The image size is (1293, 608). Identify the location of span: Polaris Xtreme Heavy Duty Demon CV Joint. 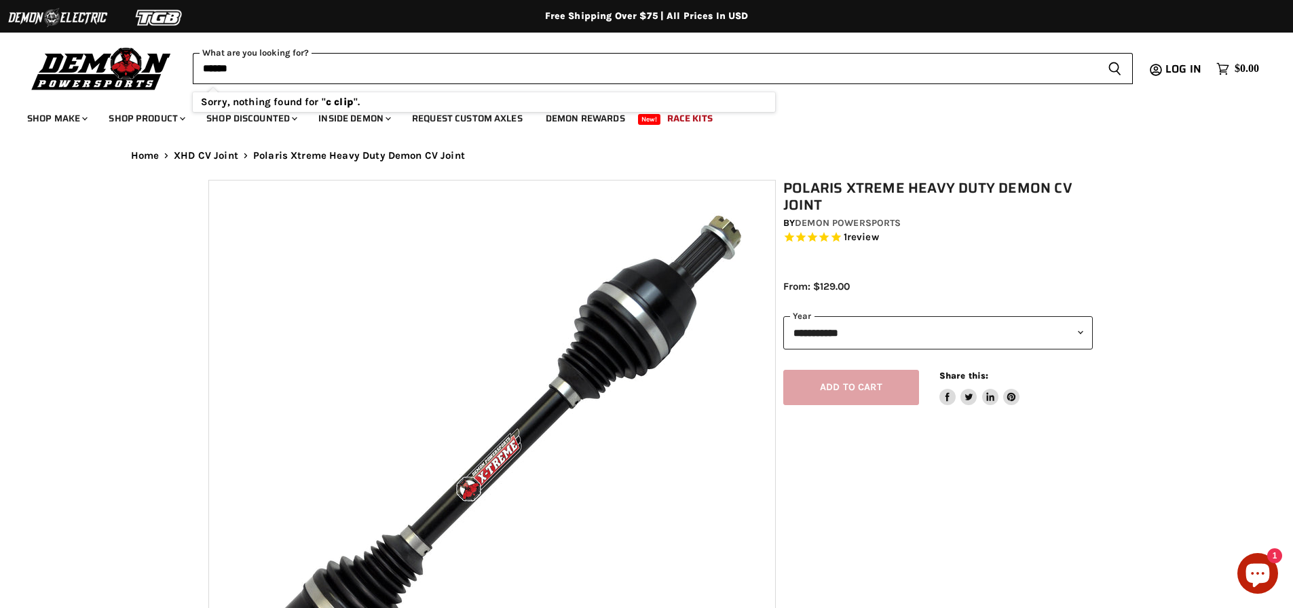
(359, 155).